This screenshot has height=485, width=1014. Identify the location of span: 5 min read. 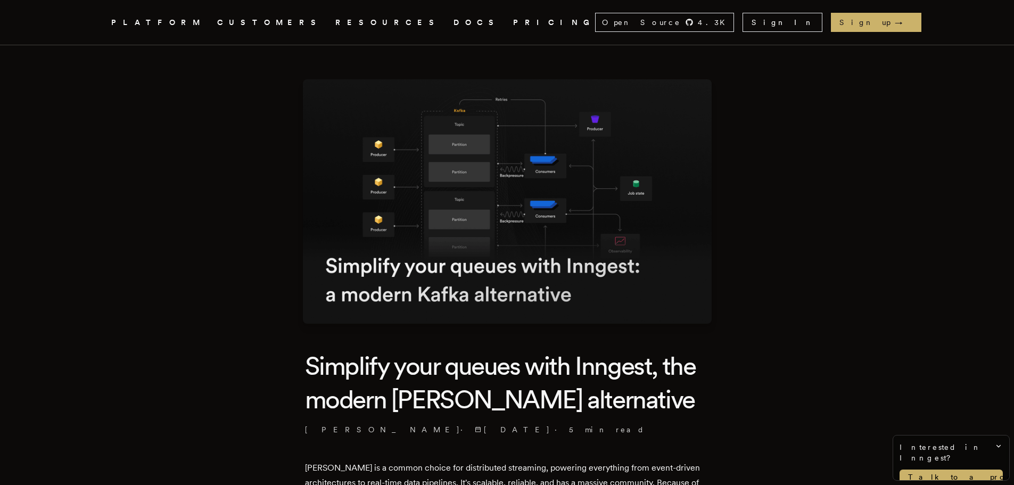
(607, 430).